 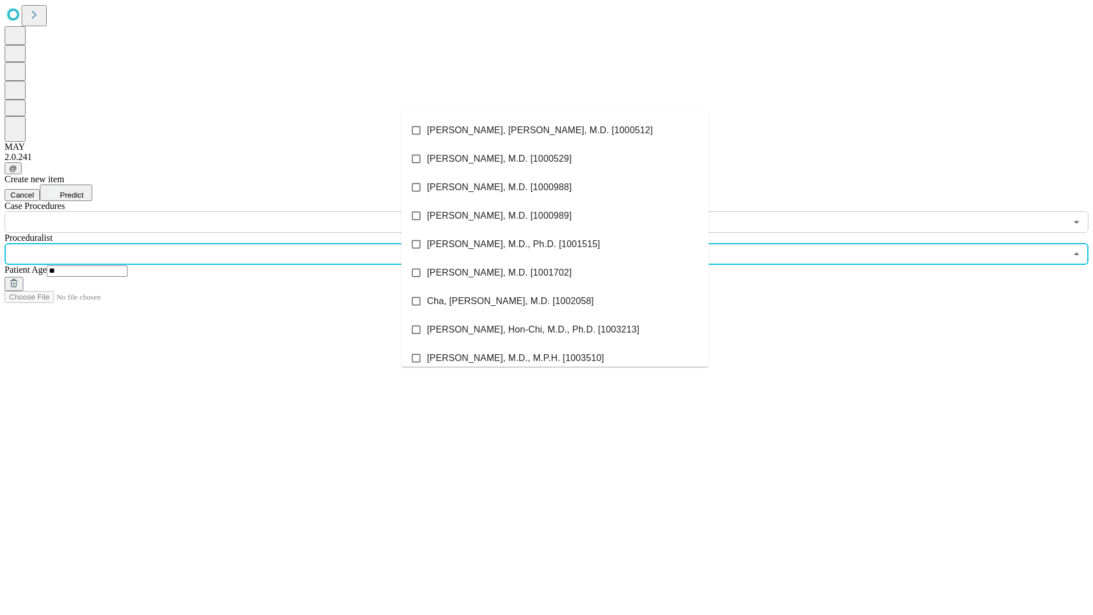 I want to click on button: Predict, so click(x=66, y=192).